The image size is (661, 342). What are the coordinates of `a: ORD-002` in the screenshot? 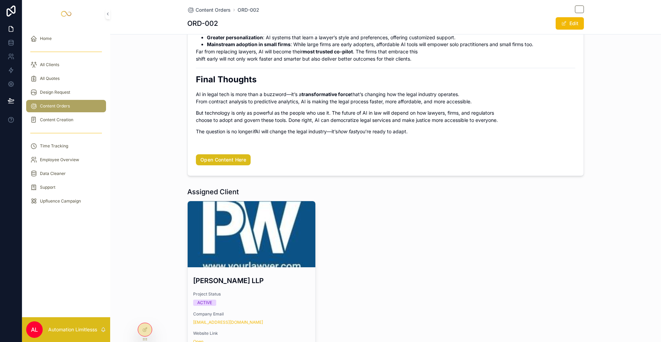 It's located at (248, 10).